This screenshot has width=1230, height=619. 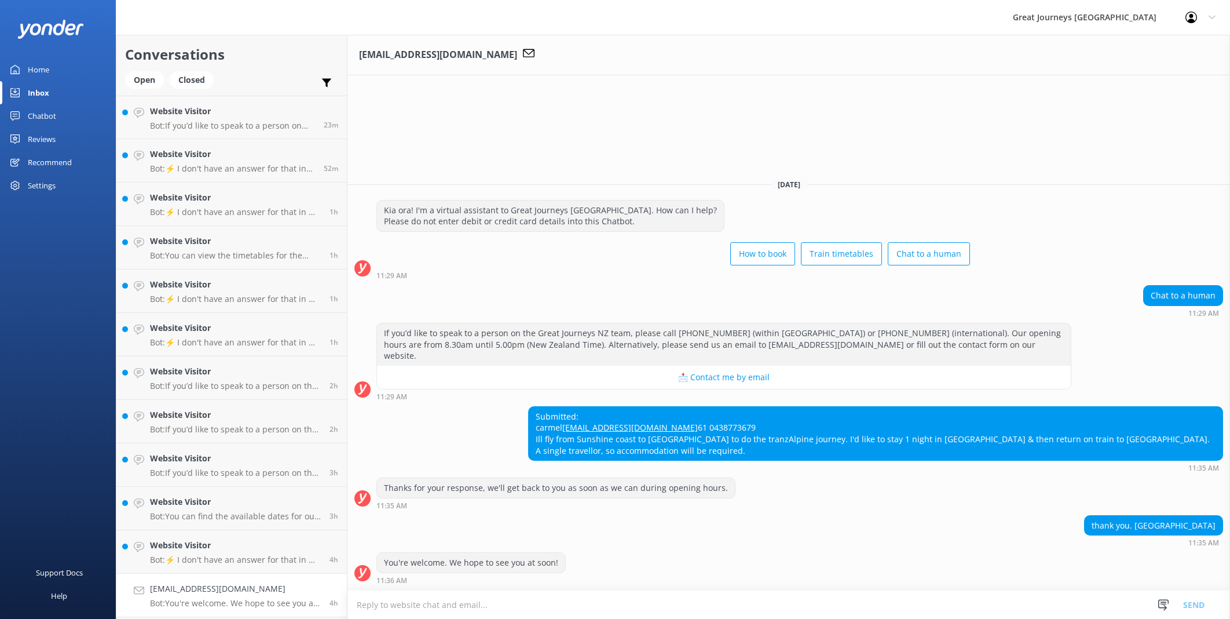 What do you see at coordinates (59, 572) in the screenshot?
I see `div: Support Docs` at bounding box center [59, 572].